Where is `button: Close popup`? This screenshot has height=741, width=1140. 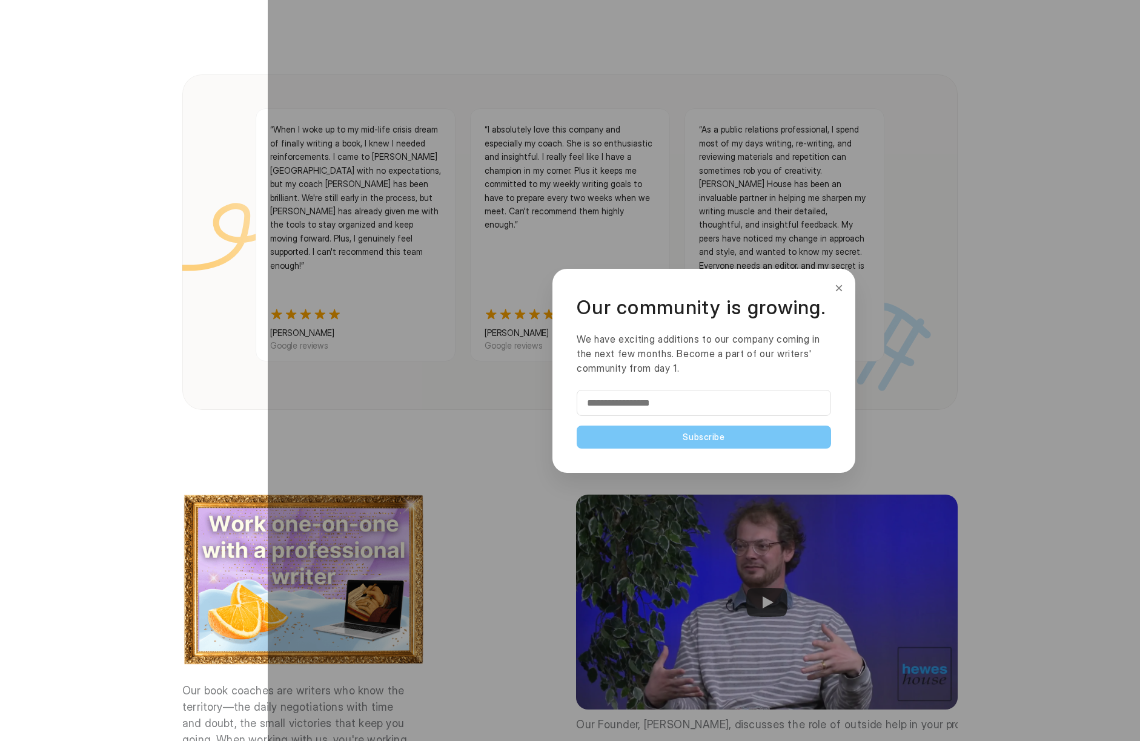
button: Close popup is located at coordinates (839, 288).